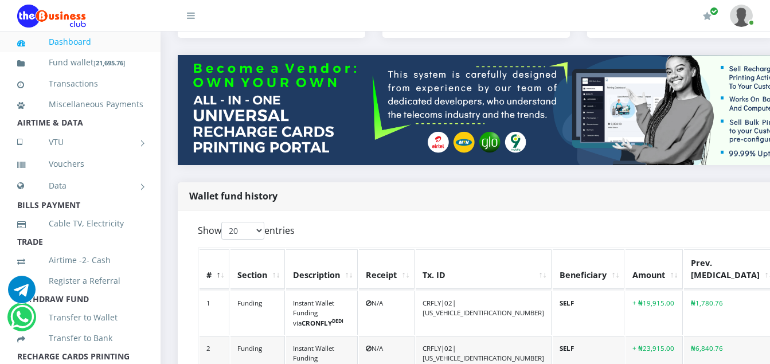  What do you see at coordinates (654, 312) in the screenshot?
I see `td: + ₦19,915.00` at bounding box center [654, 312].